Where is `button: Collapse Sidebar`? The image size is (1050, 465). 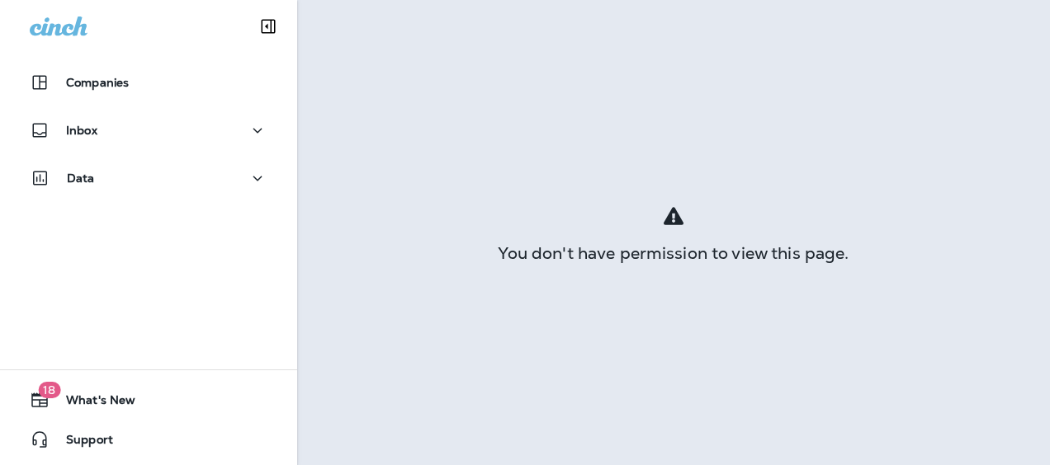 button: Collapse Sidebar is located at coordinates (268, 26).